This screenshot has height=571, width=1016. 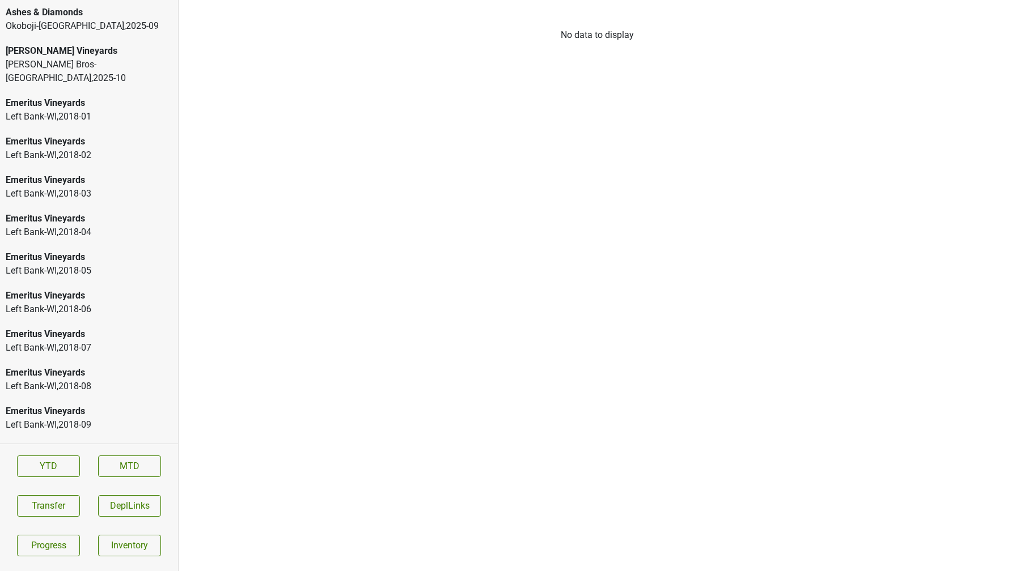 I want to click on div: Ashes & Diamonds, so click(x=89, y=12).